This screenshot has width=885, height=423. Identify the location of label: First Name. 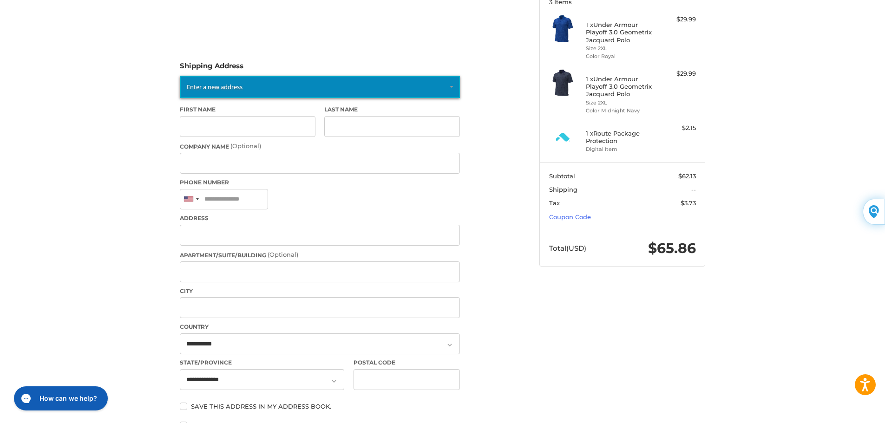
(248, 110).